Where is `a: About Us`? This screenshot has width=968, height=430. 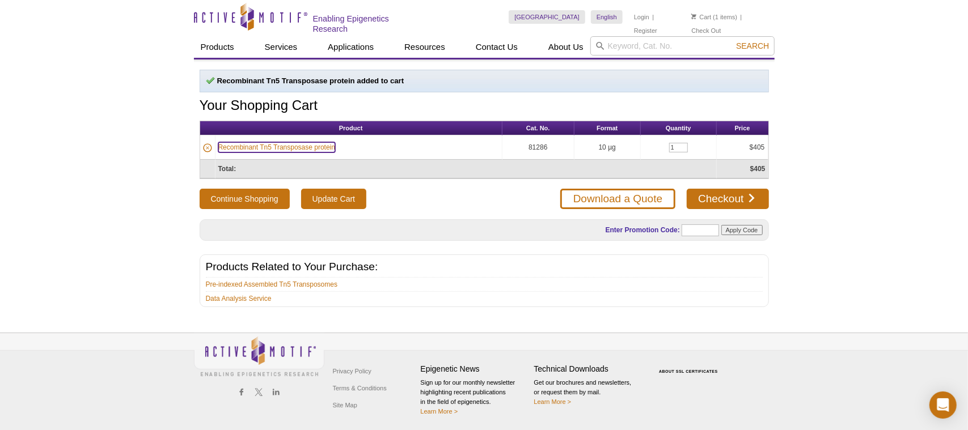 a: About Us is located at coordinates (566, 47).